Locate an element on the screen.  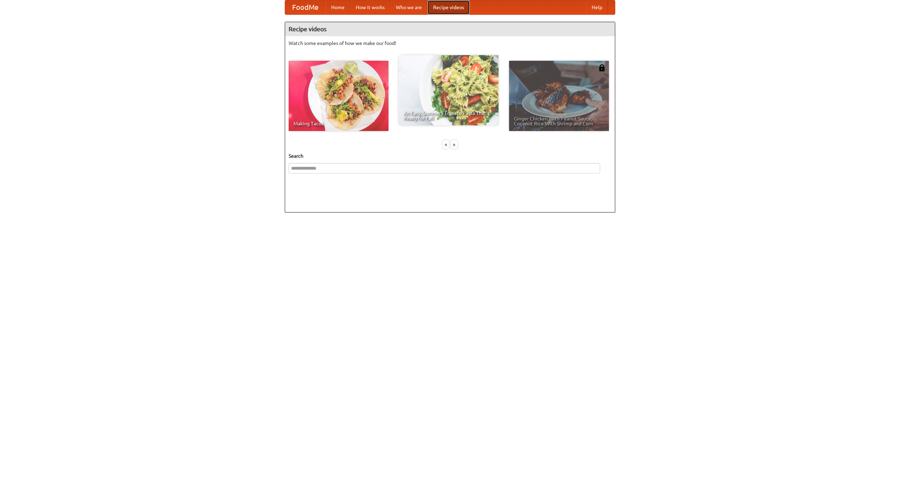
a: FoodMe is located at coordinates (305, 7).